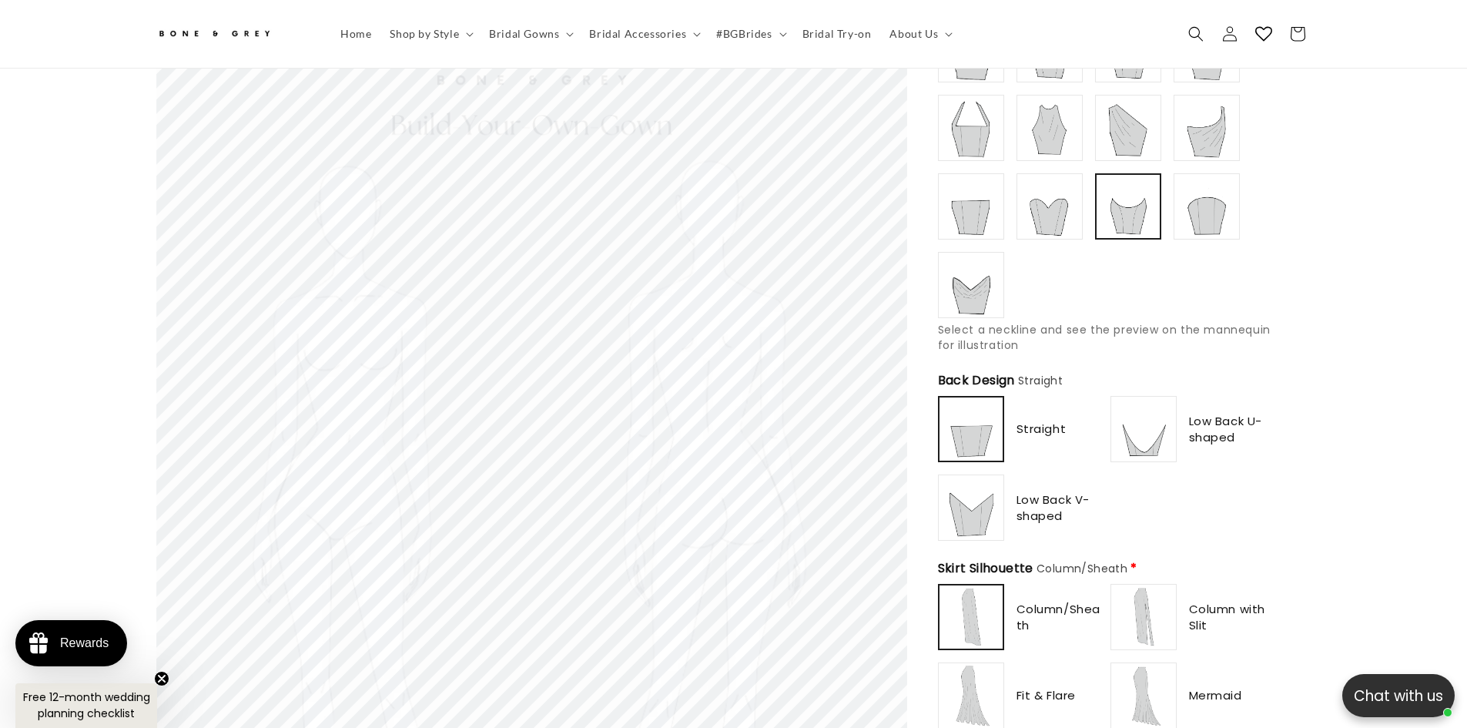 The height and width of the screenshot is (728, 1467). I want to click on img: https://cdn.shopify.com/s/files/1/0750/3832/7081/files/halter.png?v=1756872993, so click(1050, 128).